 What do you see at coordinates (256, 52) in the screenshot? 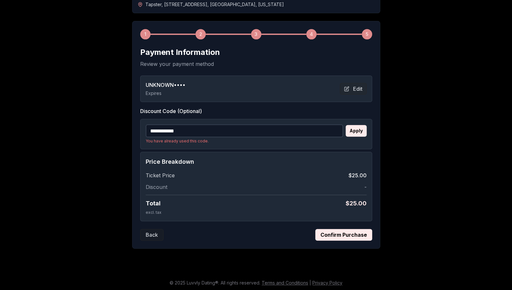
I see `h2: Payment Information` at bounding box center [256, 52].